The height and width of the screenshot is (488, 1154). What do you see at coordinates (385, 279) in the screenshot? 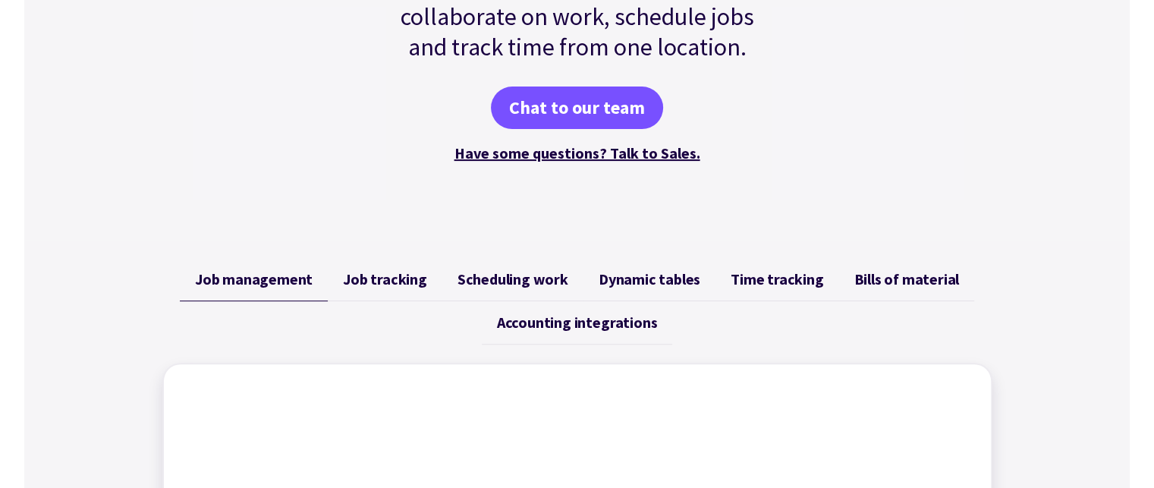
I see `span: Job tracking` at bounding box center [385, 279].